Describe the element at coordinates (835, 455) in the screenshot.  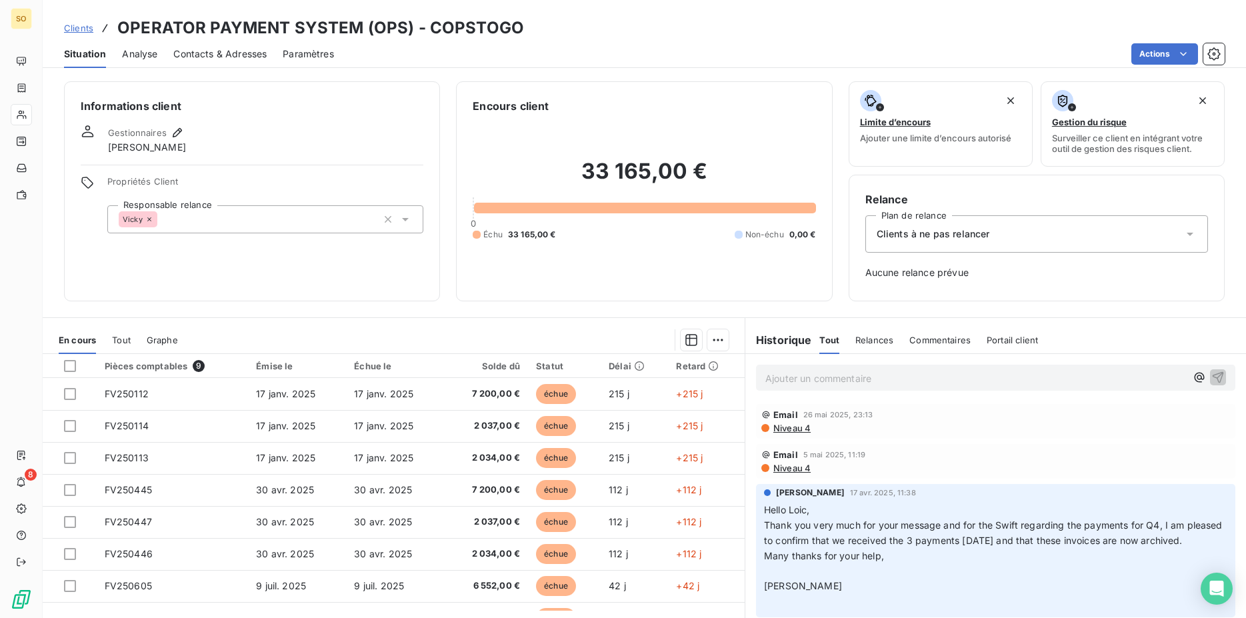
I see `span: 5 mai 2025, 11:19` at that location.